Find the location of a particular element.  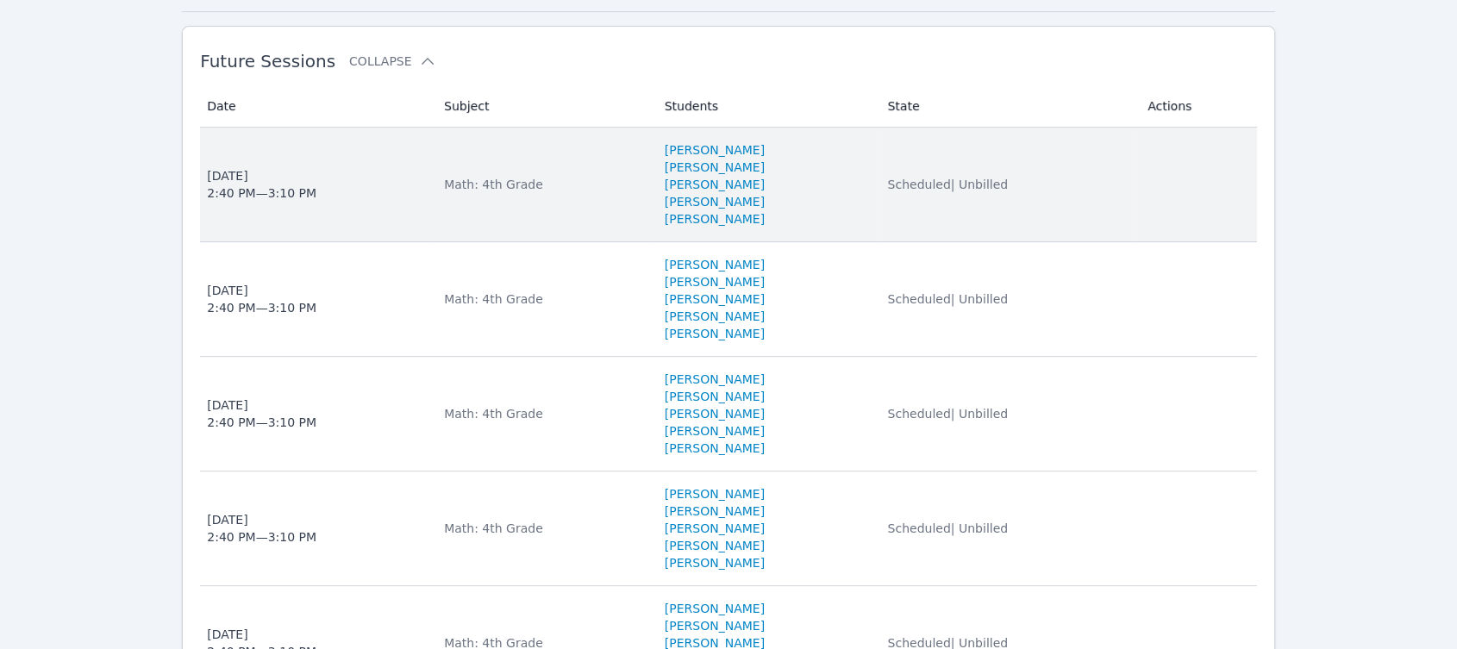

span: Future Sessions is located at coordinates (267, 61).